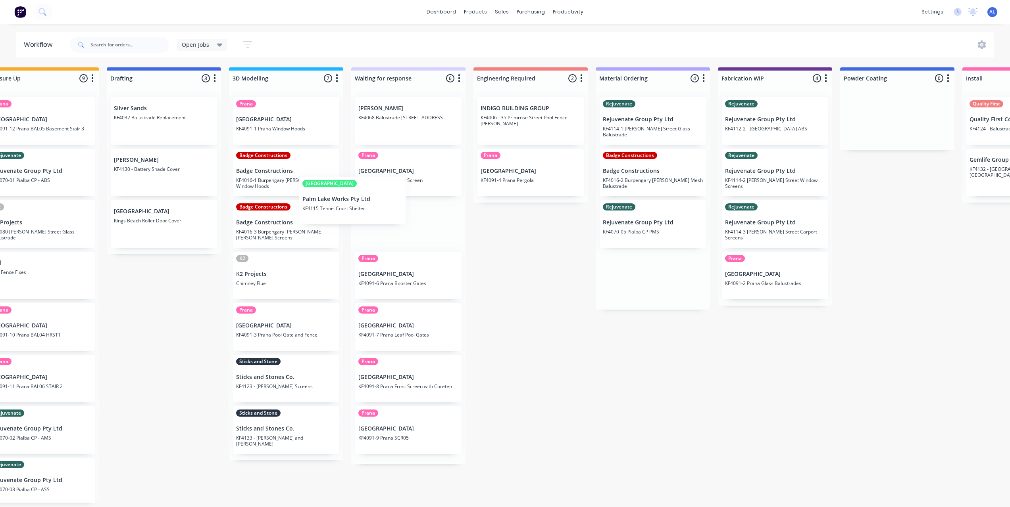 The image size is (1010, 507). What do you see at coordinates (502, 12) in the screenshot?
I see `div: sales` at bounding box center [502, 12].